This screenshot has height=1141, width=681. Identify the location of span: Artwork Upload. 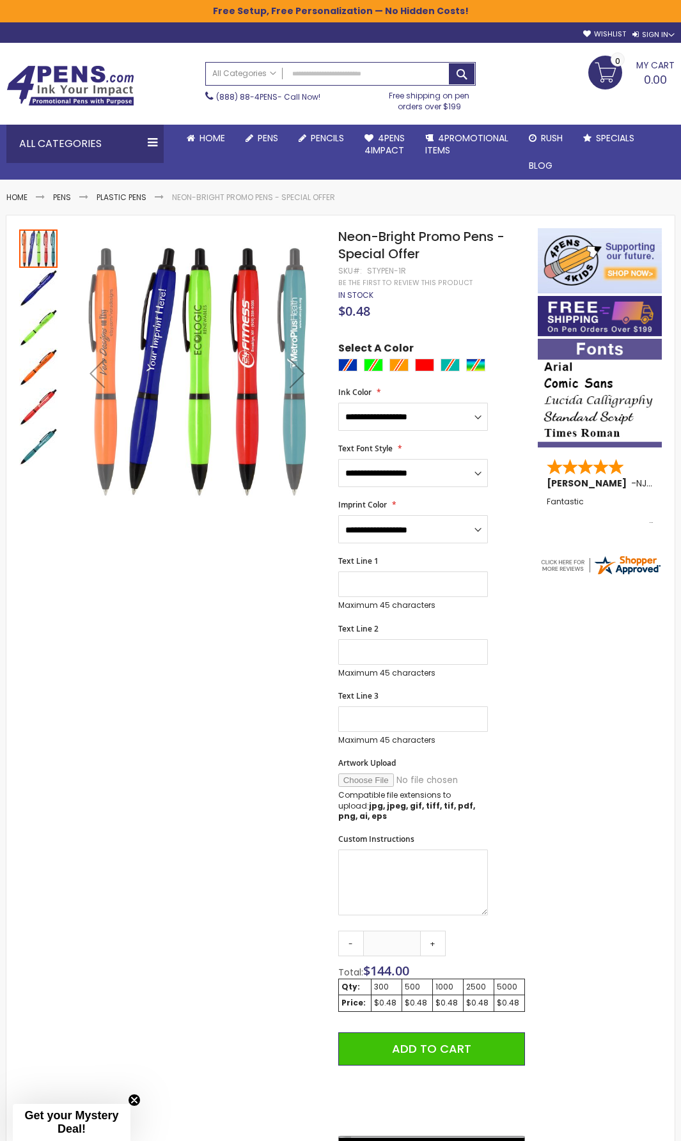
(367, 763).